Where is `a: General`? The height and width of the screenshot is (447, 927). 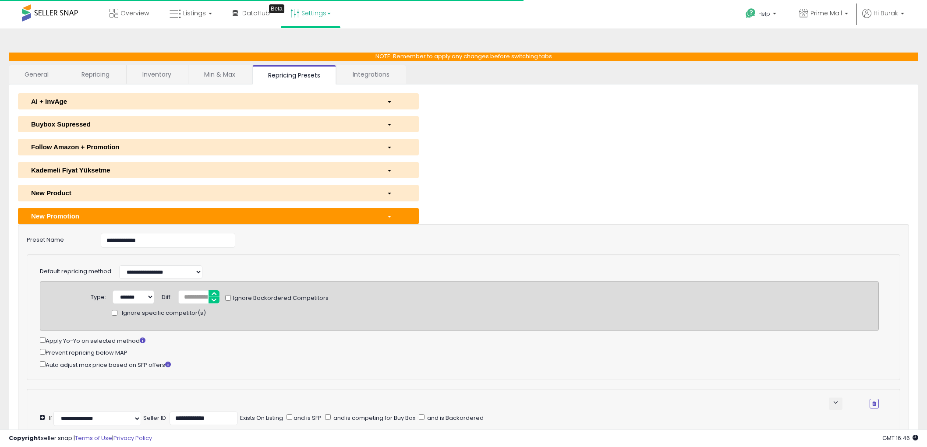
a: General is located at coordinates (37, 74).